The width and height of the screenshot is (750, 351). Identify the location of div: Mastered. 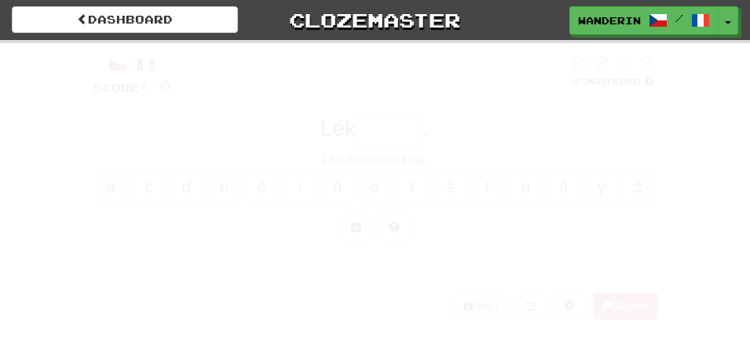
(613, 82).